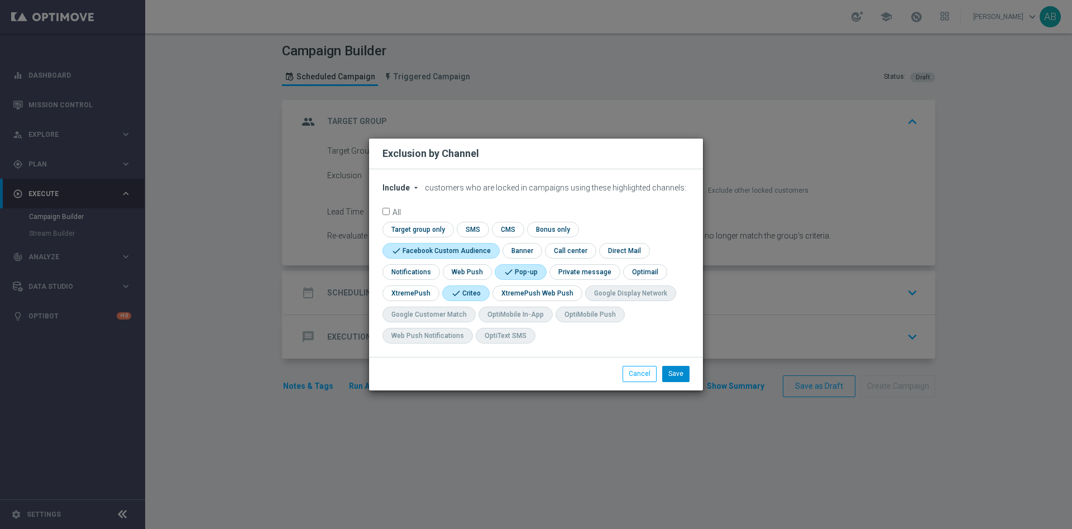 The width and height of the screenshot is (1072, 529). I want to click on button: Include arrow_drop_down, so click(402, 188).